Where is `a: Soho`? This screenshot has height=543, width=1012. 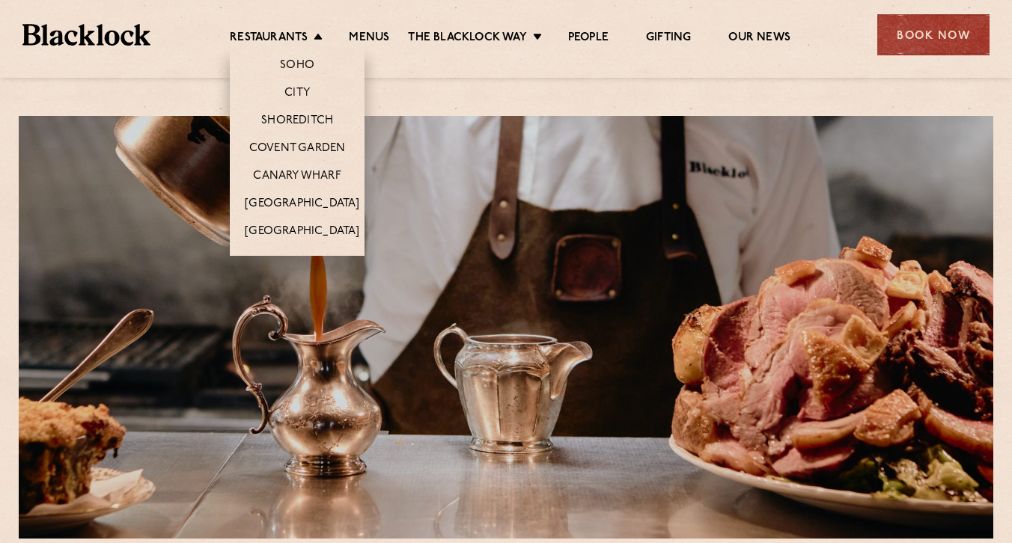 a: Soho is located at coordinates (297, 67).